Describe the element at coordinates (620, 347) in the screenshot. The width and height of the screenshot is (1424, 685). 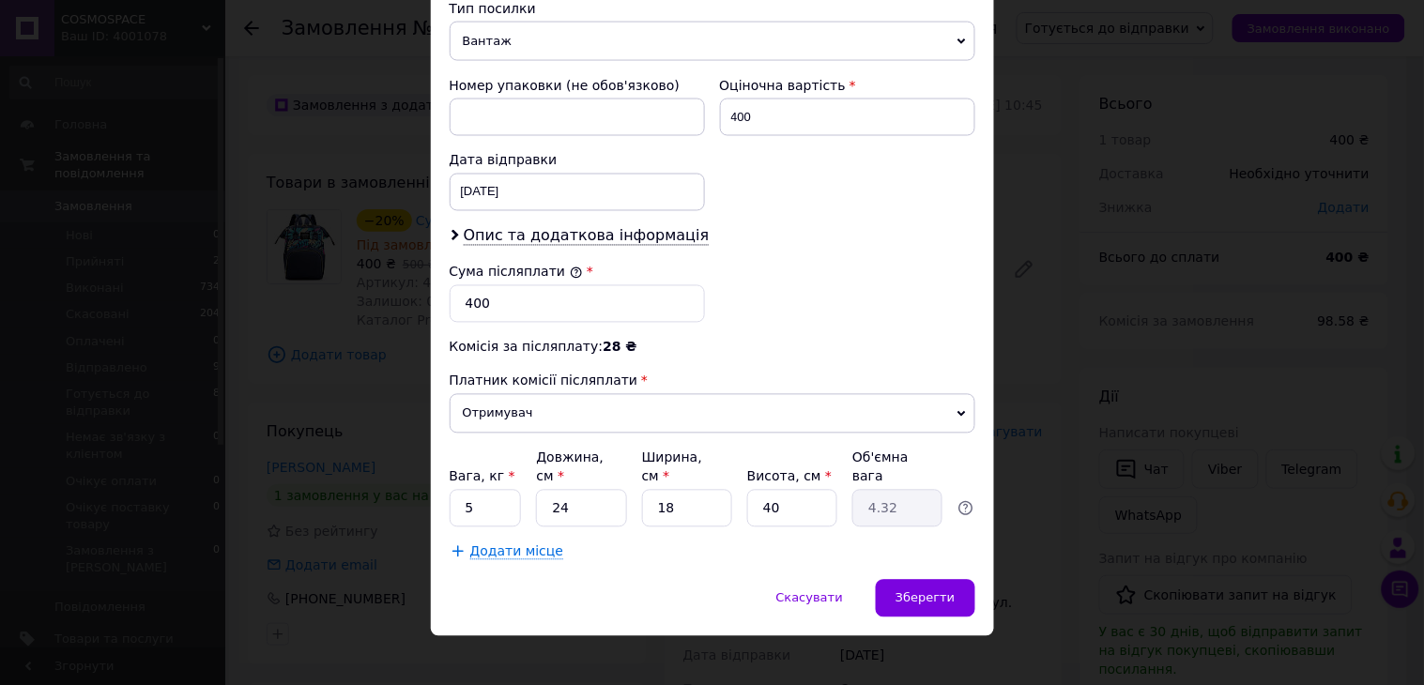
I see `span: 28 ₴` at that location.